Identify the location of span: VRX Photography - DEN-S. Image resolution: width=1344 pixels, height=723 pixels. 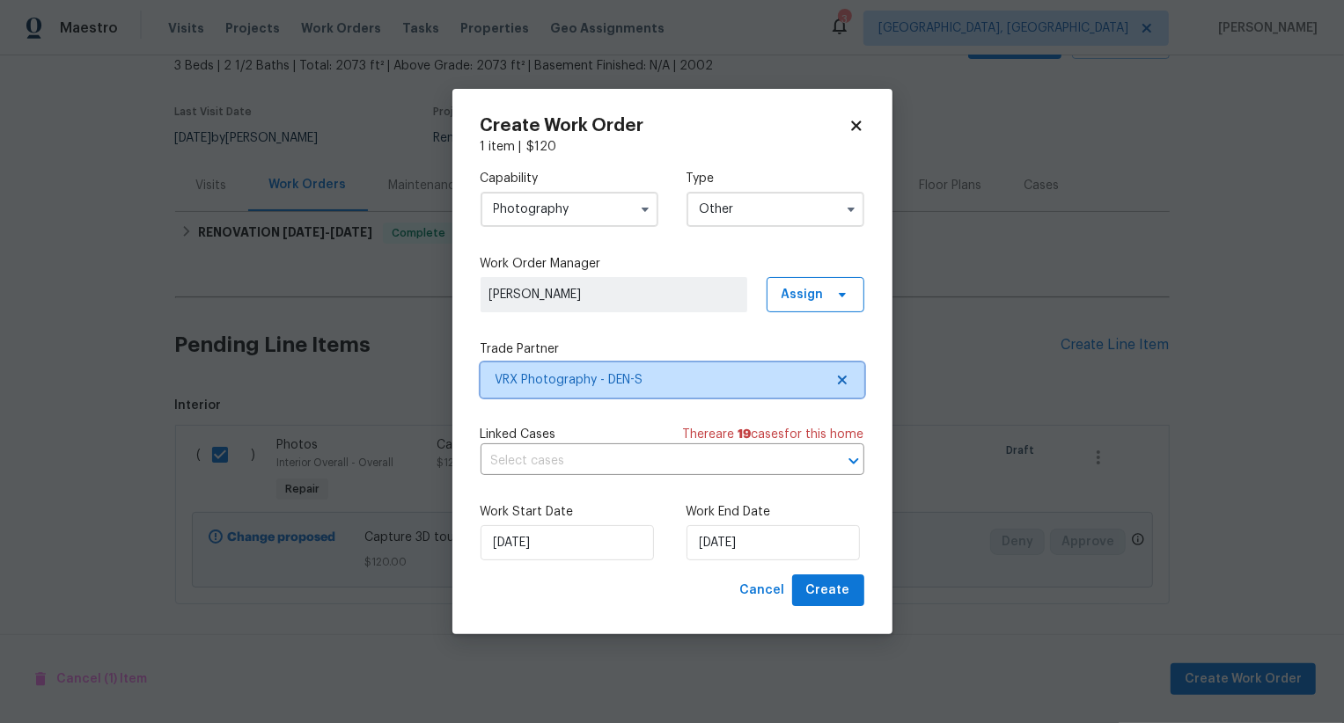
(659, 380).